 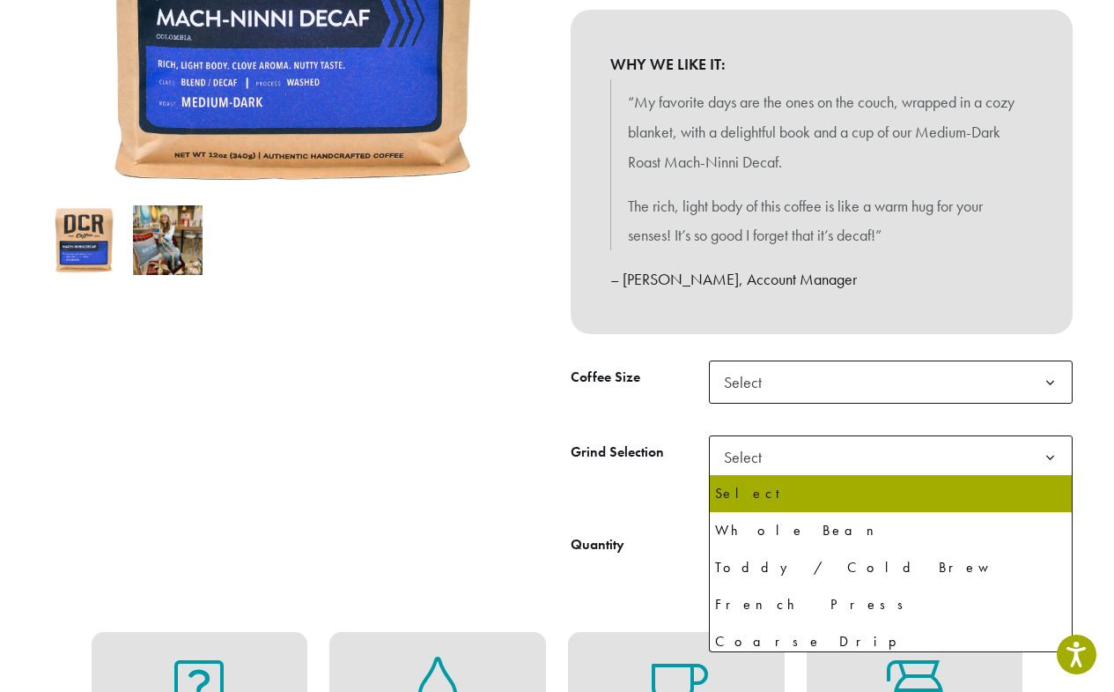 I want to click on div: French Press, so click(x=891, y=604).